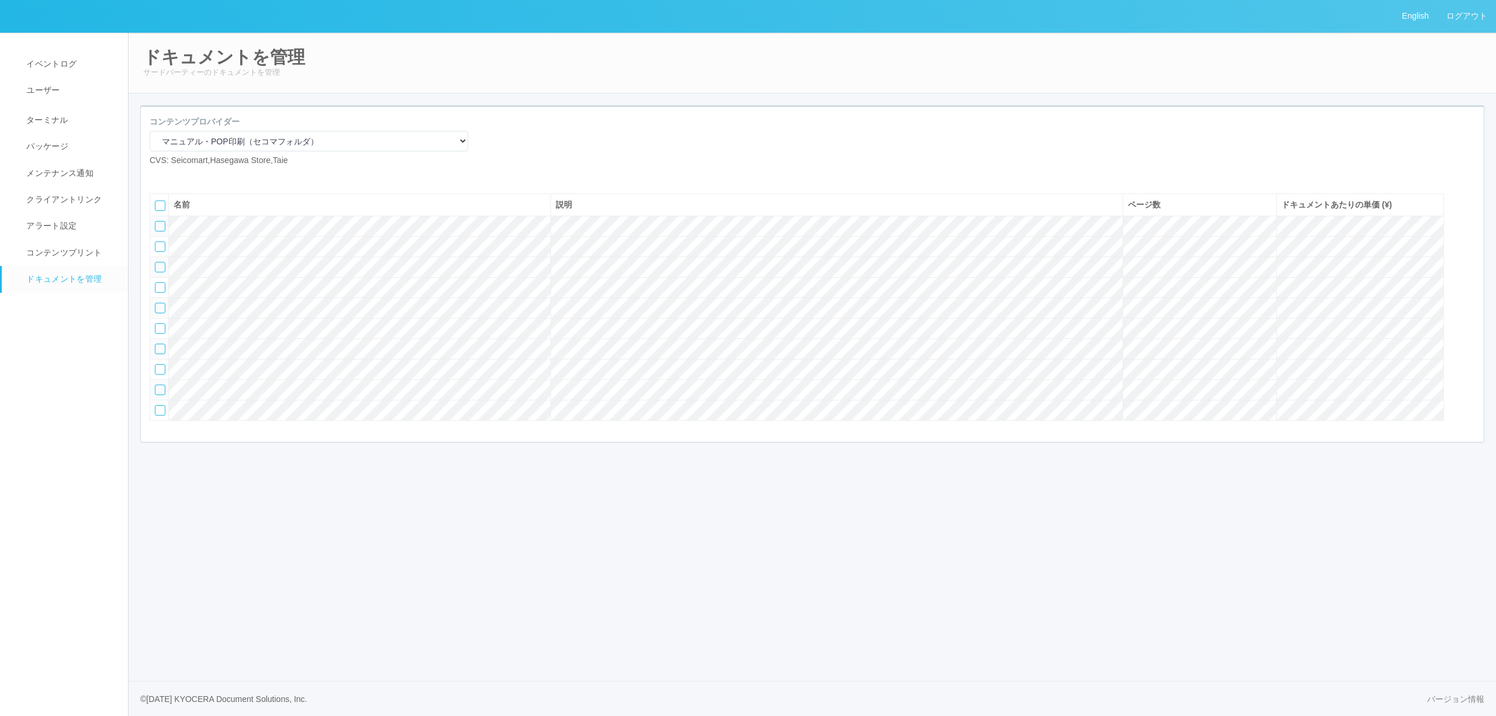 The width and height of the screenshot is (1496, 716). I want to click on div: 名前, so click(359, 205).